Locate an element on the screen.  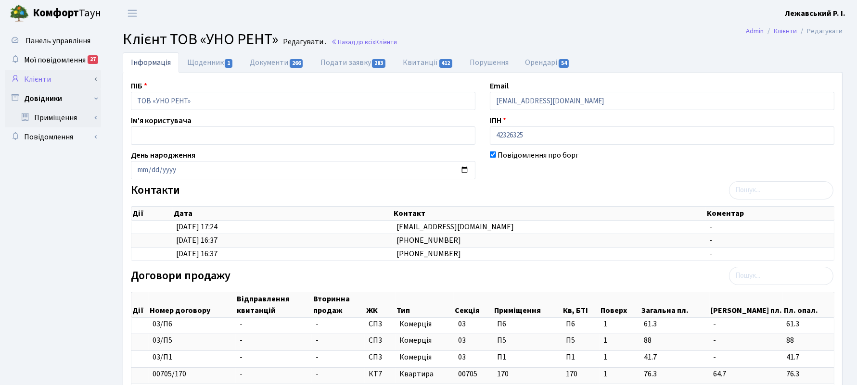
div: 27 is located at coordinates (93, 60).